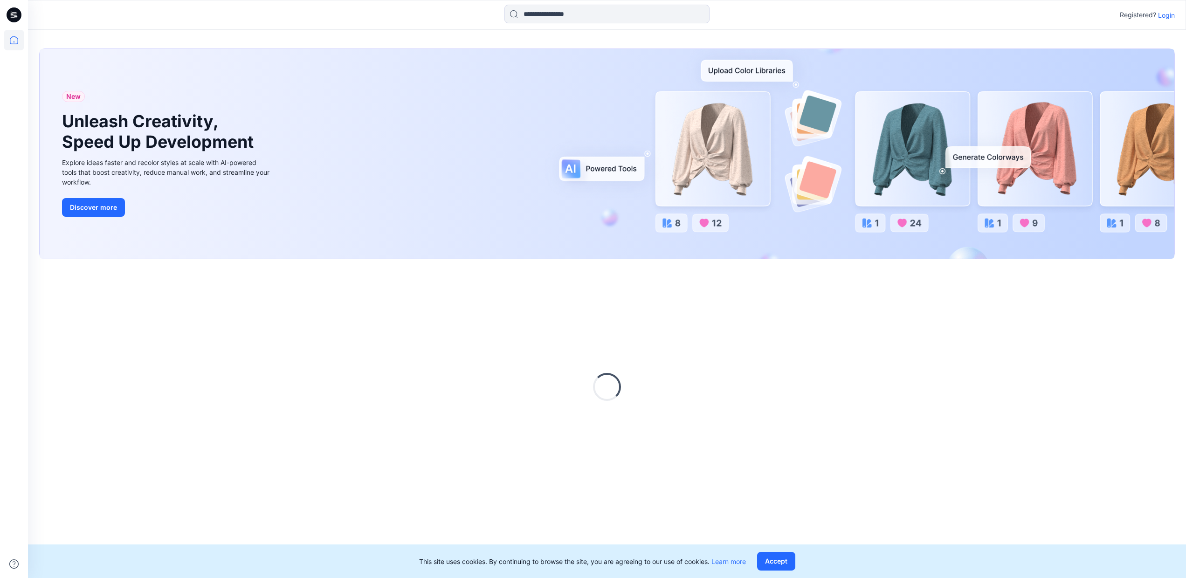 This screenshot has width=1186, height=578. Describe the element at coordinates (1138, 15) in the screenshot. I see `p: Registered?` at that location.